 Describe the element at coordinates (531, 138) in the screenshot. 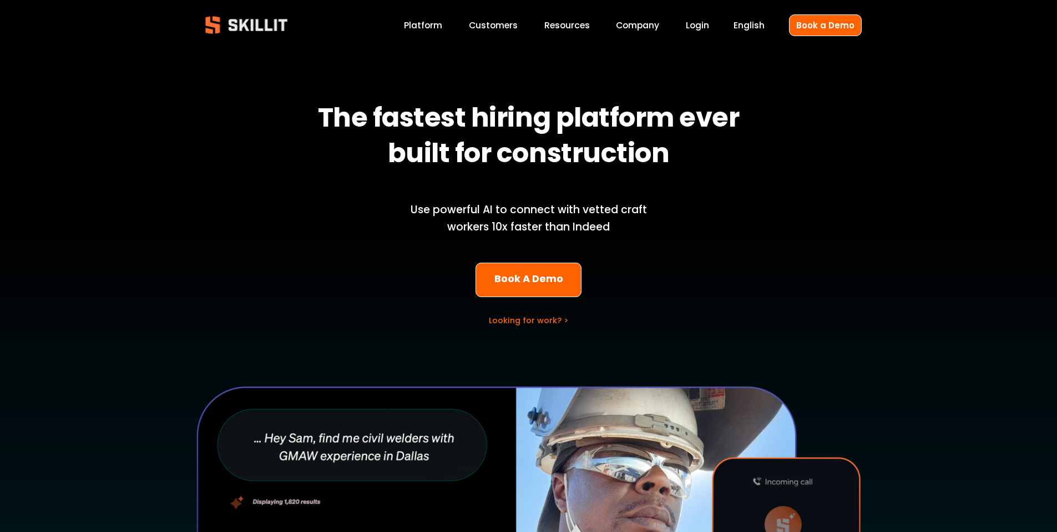

I see `strong: The fastest hiring platform ever built for construction` at that location.